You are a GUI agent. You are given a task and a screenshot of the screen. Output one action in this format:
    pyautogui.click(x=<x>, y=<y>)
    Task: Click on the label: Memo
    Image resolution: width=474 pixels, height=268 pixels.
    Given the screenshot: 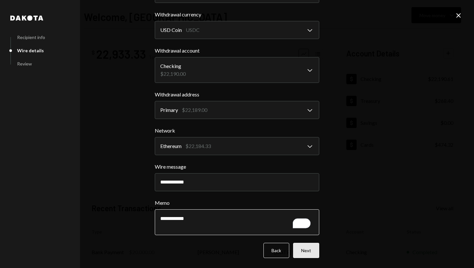 What is the action you would take?
    pyautogui.click(x=237, y=203)
    